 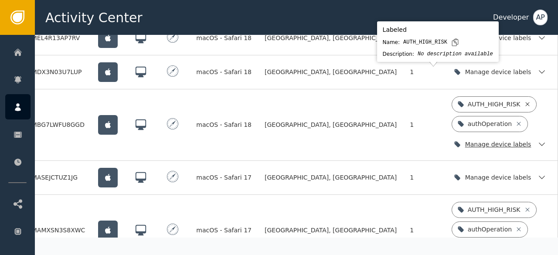 I want to click on div: DID-MAMXSN3S8XWC, so click(x=51, y=230).